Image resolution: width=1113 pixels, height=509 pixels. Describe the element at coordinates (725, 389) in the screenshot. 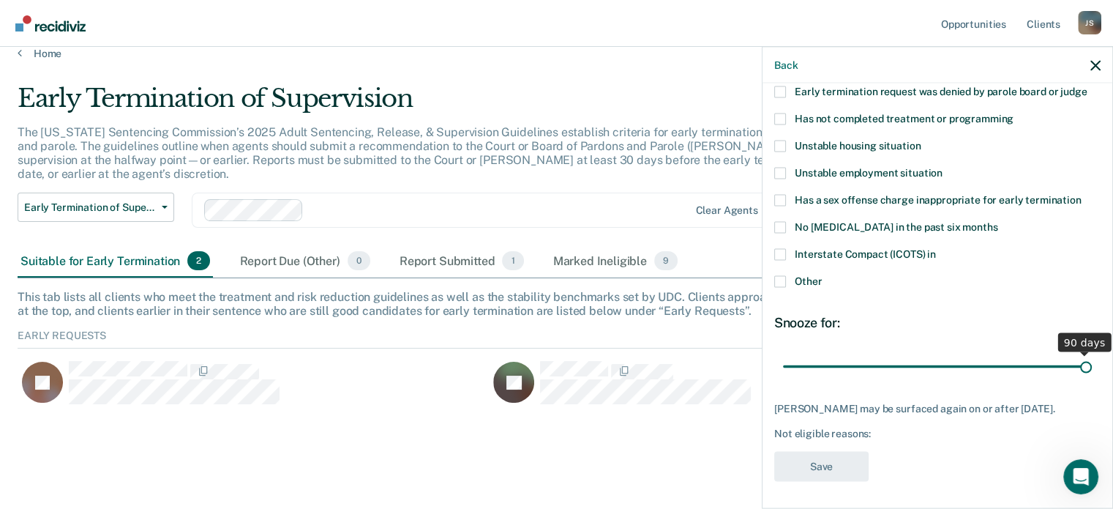

I see `div: CaseloadOpportunityCell-151079` at that location.